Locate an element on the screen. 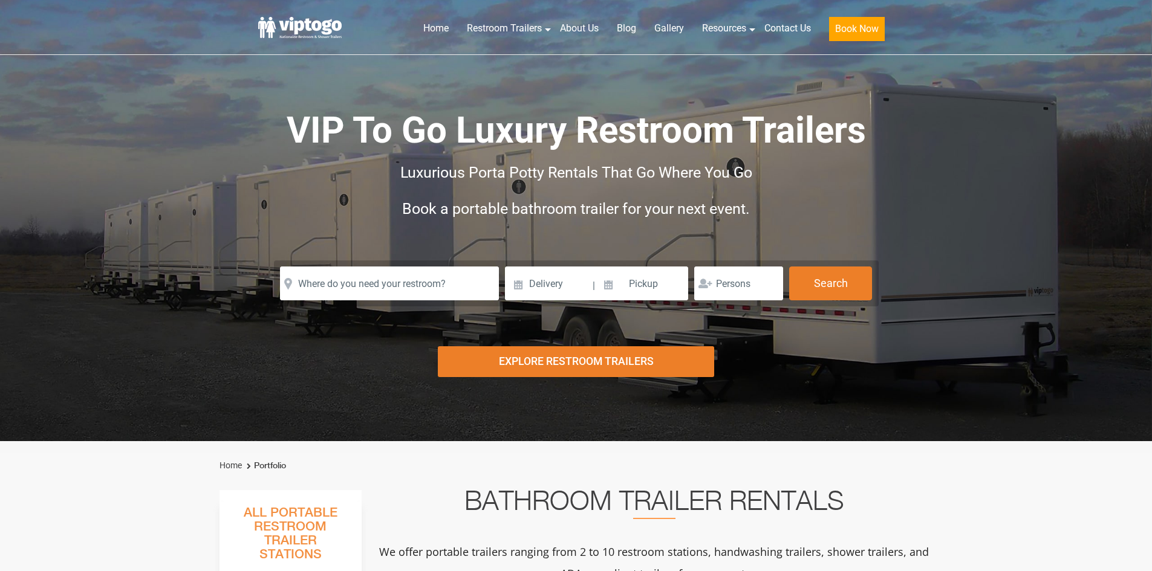 The width and height of the screenshot is (1152, 571). input: Persons is located at coordinates (738, 284).